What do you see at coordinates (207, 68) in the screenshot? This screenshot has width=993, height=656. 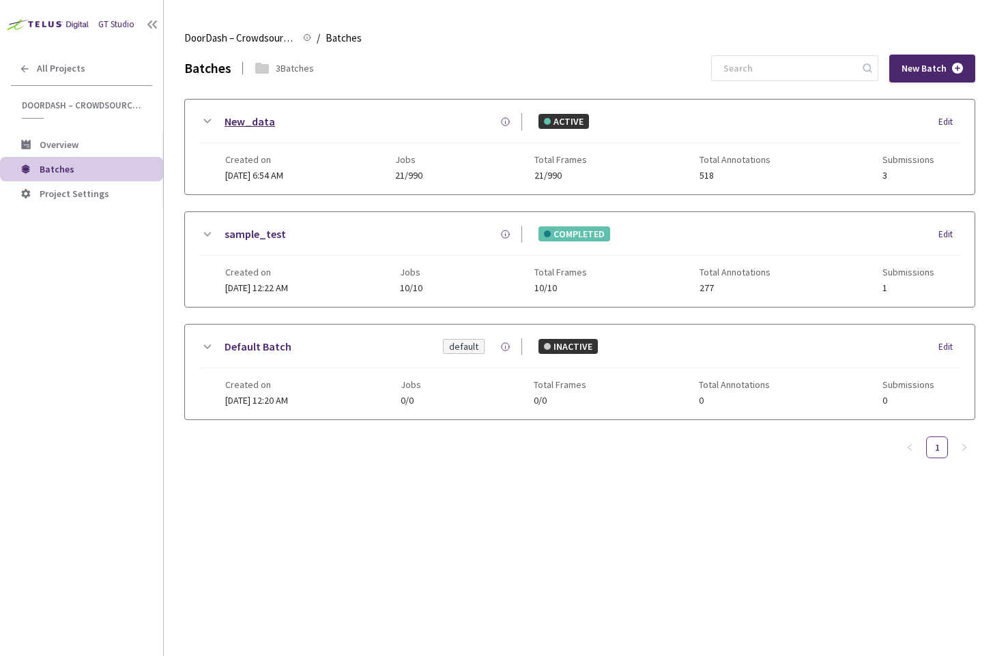 I see `div: Batches` at bounding box center [207, 68].